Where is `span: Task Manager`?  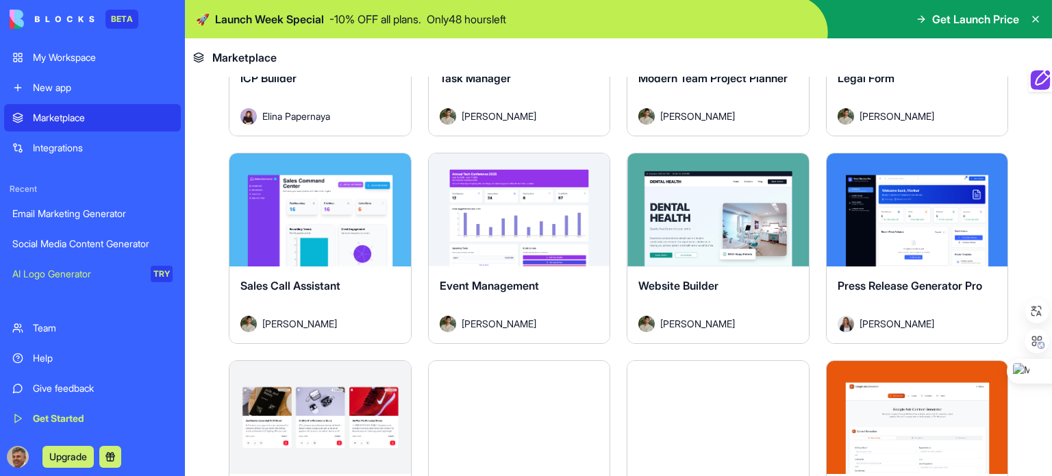 span: Task Manager is located at coordinates (475, 78).